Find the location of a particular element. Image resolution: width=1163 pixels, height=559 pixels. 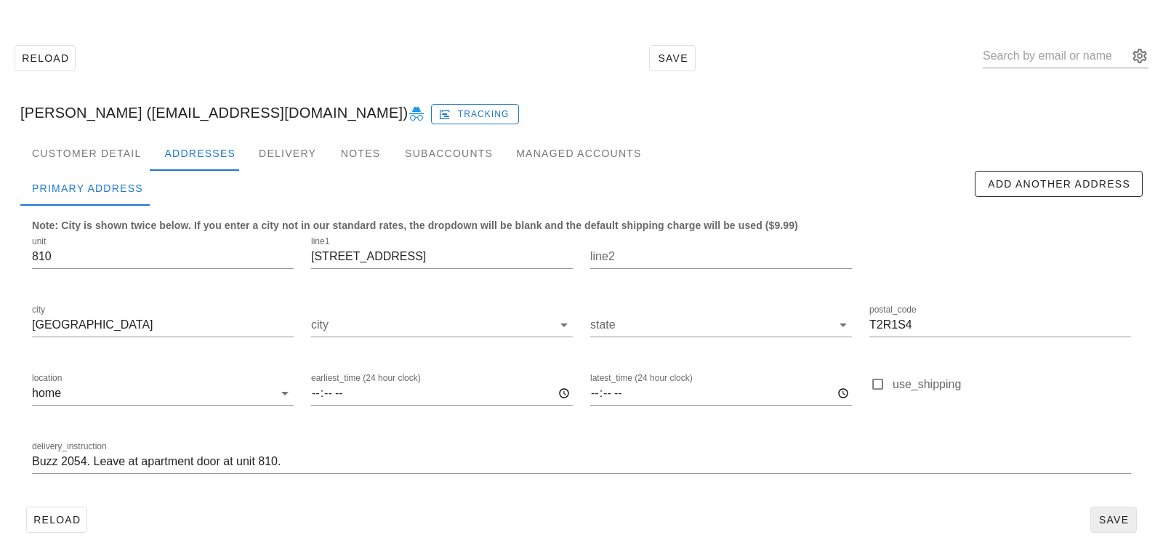

a: Tracking is located at coordinates (475, 113).